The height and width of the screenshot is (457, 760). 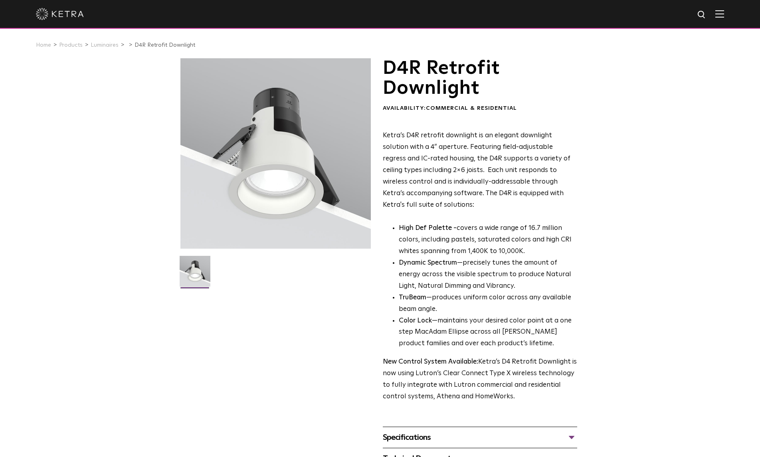 I want to click on img: ketra-logo-2019-white, so click(x=60, y=14).